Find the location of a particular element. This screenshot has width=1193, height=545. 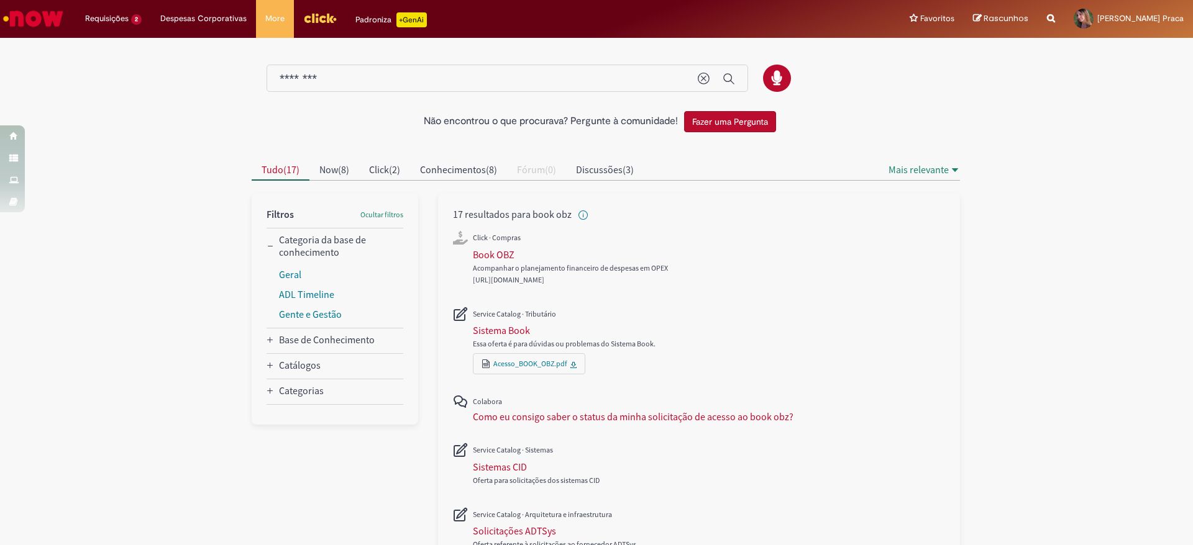

span: Favoritos is located at coordinates (937, 19).